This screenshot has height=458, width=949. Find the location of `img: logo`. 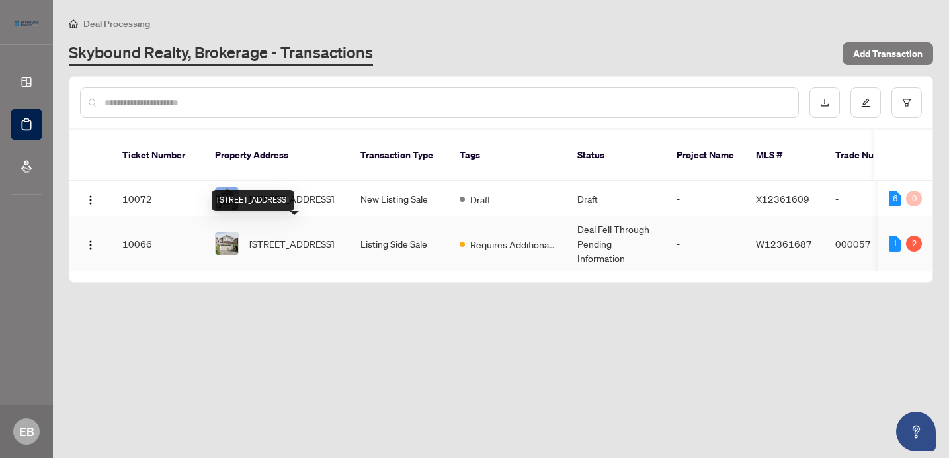

img: logo is located at coordinates (26, 23).